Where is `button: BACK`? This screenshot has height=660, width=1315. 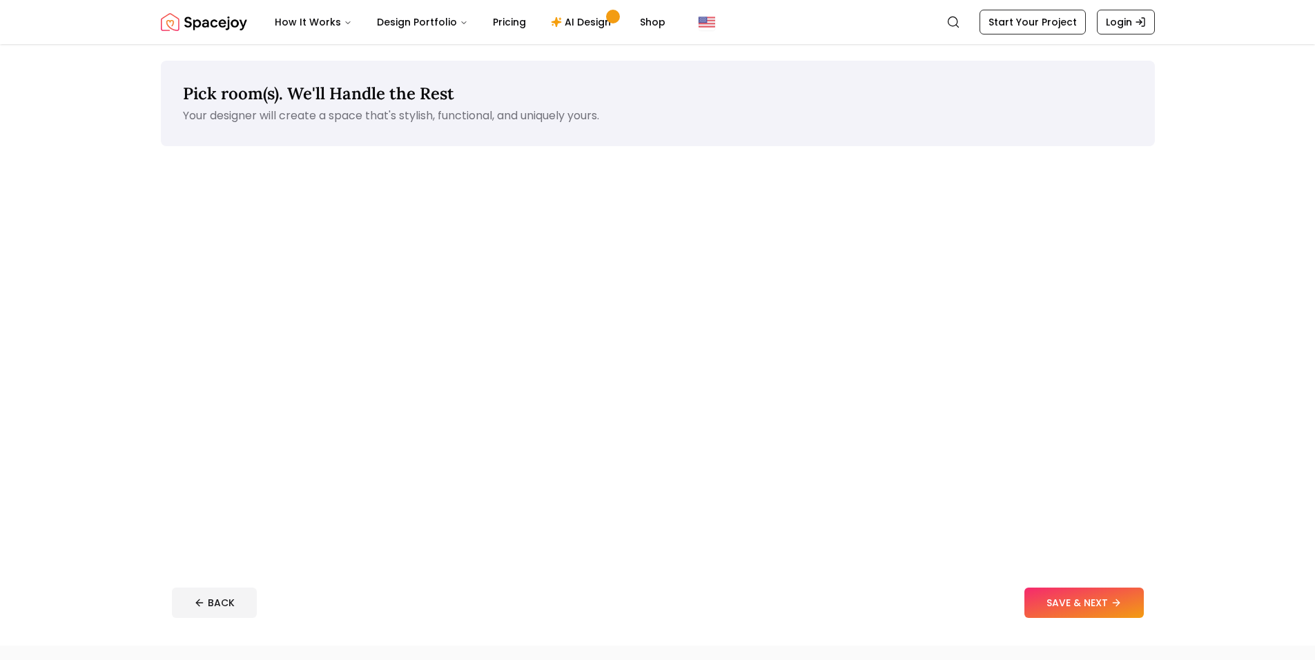 button: BACK is located at coordinates (214, 603).